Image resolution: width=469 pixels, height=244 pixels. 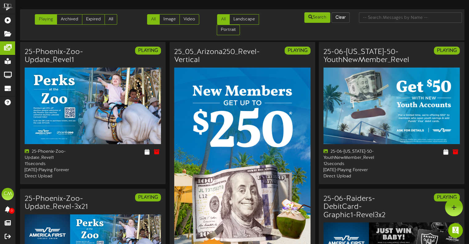 I want to click on div: CM, so click(x=8, y=194).